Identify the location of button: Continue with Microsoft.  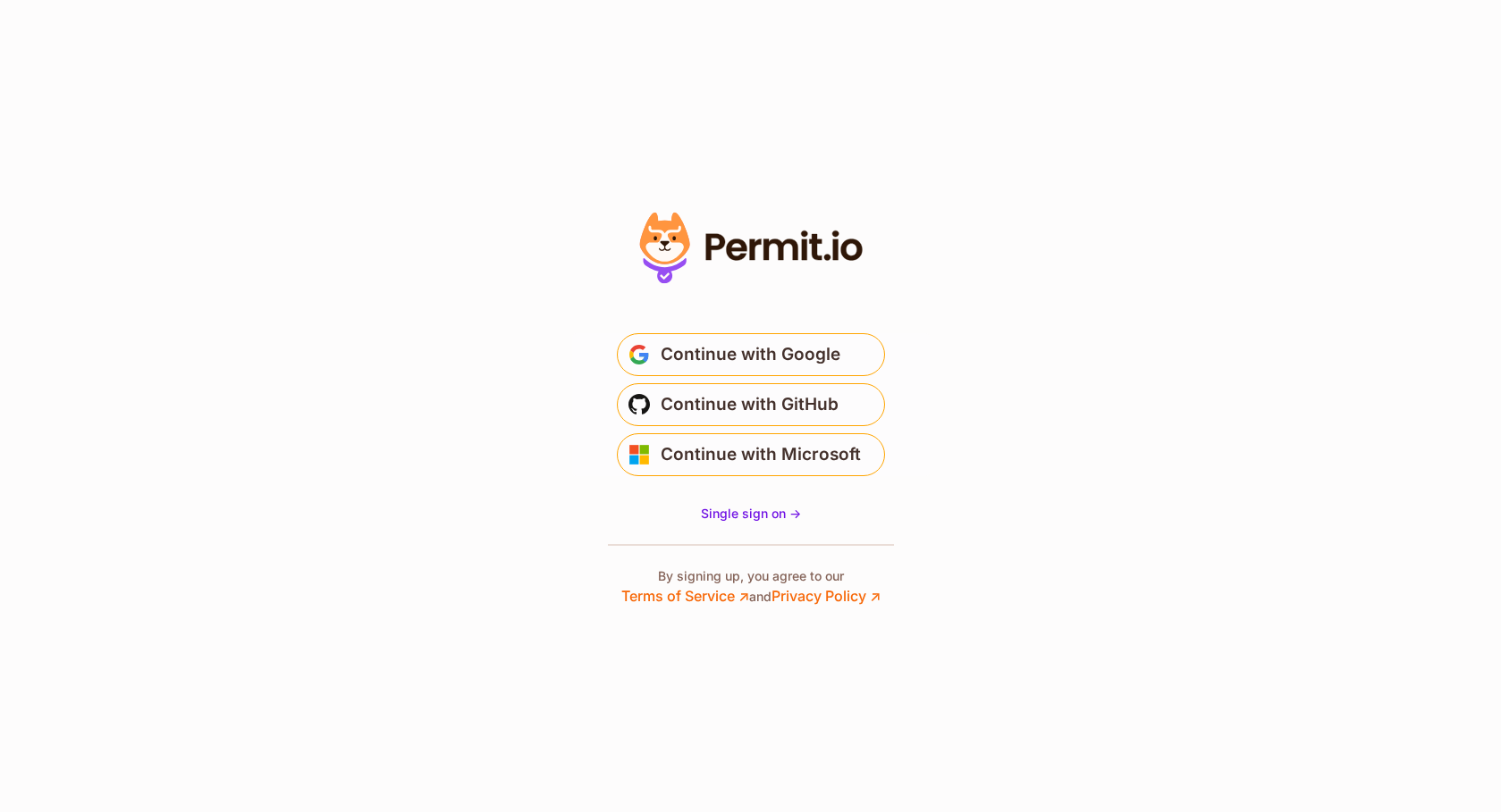
(751, 455).